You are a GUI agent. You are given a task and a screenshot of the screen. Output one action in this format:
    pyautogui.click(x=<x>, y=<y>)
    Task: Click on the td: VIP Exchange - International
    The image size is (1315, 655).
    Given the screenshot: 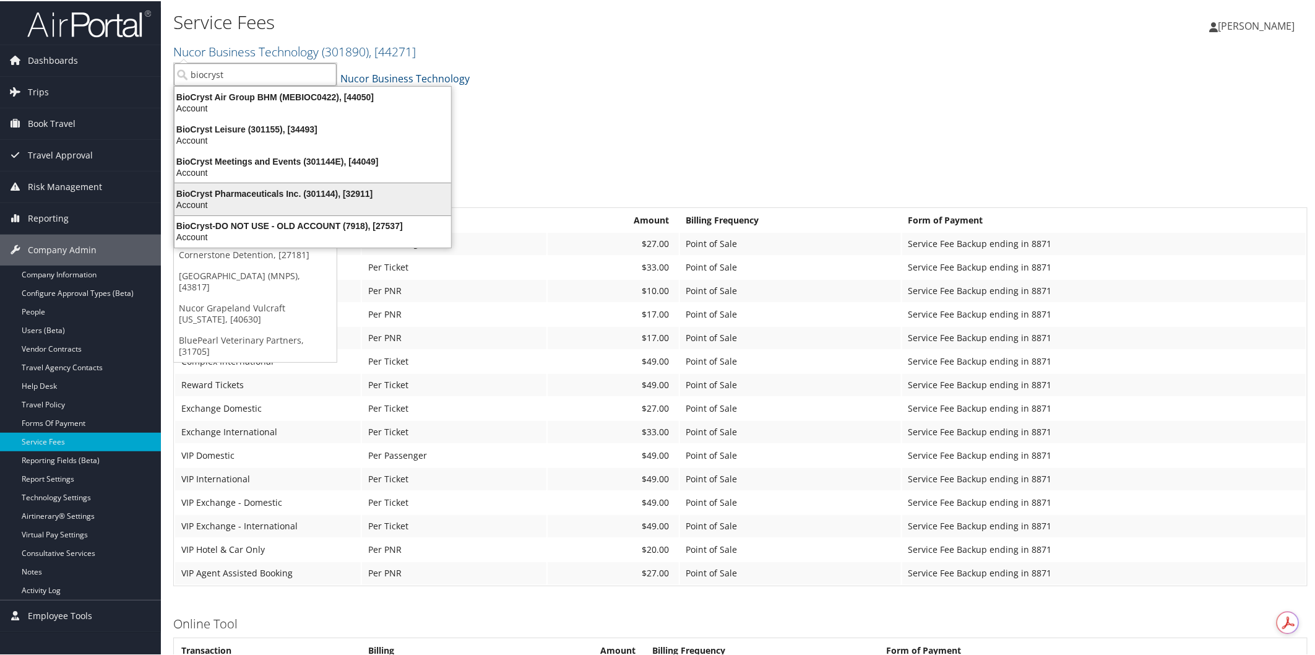 What is the action you would take?
    pyautogui.click(x=268, y=525)
    